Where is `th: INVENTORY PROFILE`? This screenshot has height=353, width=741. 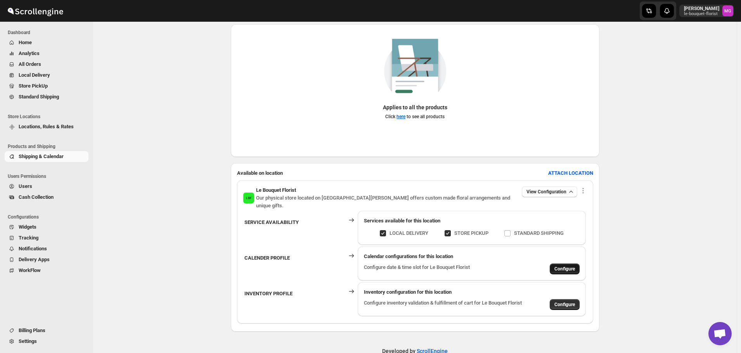 th: INVENTORY PROFILE is located at coordinates (295, 299).